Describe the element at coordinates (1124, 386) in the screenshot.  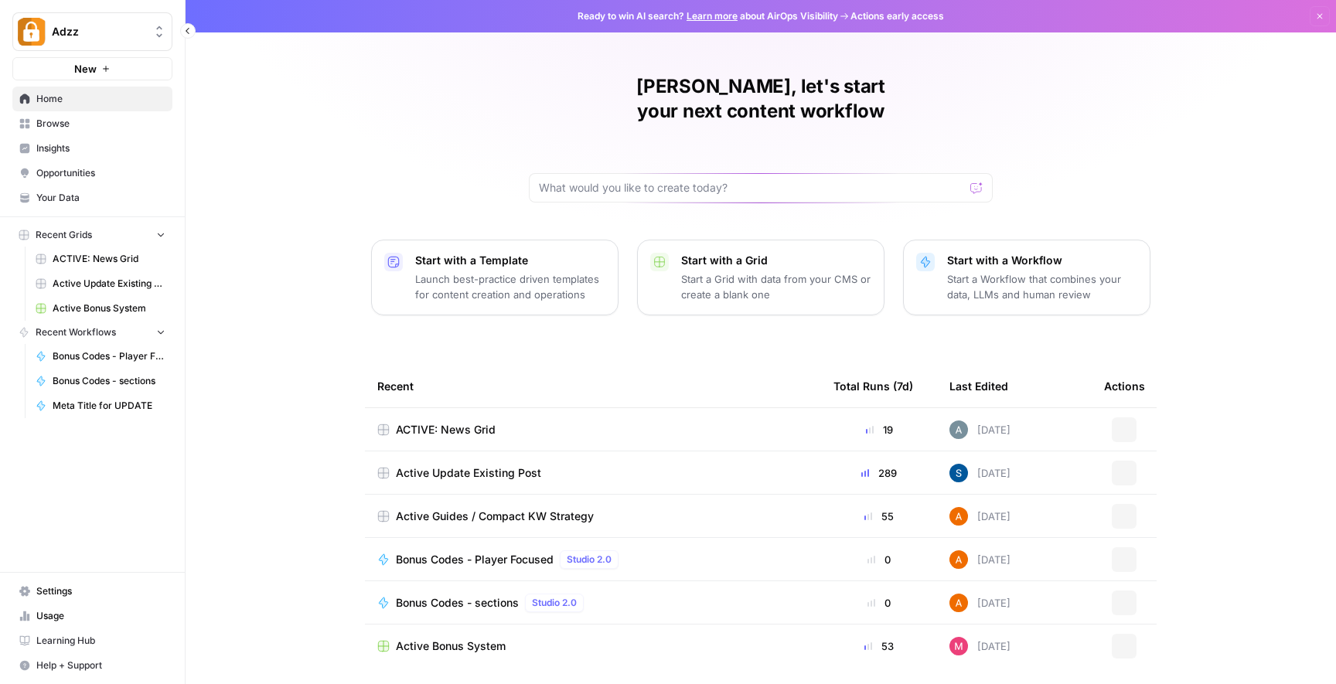
I see `div: Actions` at that location.